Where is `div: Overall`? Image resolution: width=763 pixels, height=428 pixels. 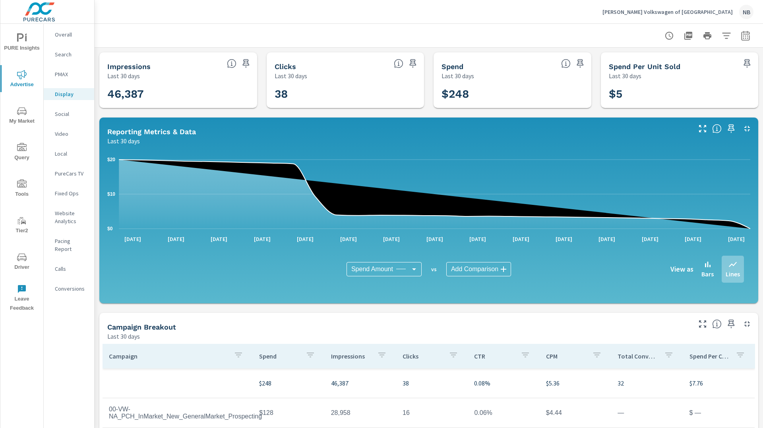 div: Overall is located at coordinates (69, 35).